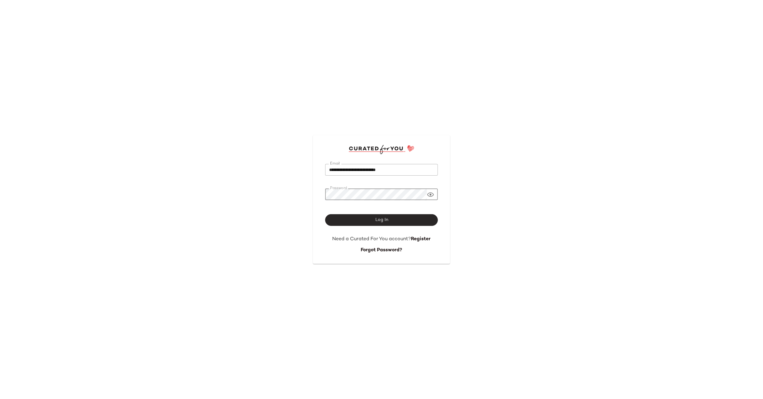 The height and width of the screenshot is (399, 763). I want to click on a: Register, so click(421, 239).